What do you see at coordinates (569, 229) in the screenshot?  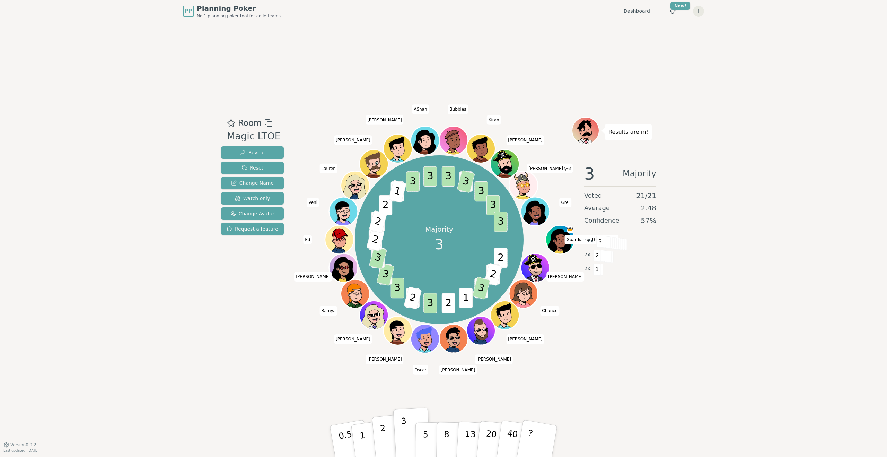 I see `span: Guardian of the Backlog is the host` at bounding box center [569, 229].